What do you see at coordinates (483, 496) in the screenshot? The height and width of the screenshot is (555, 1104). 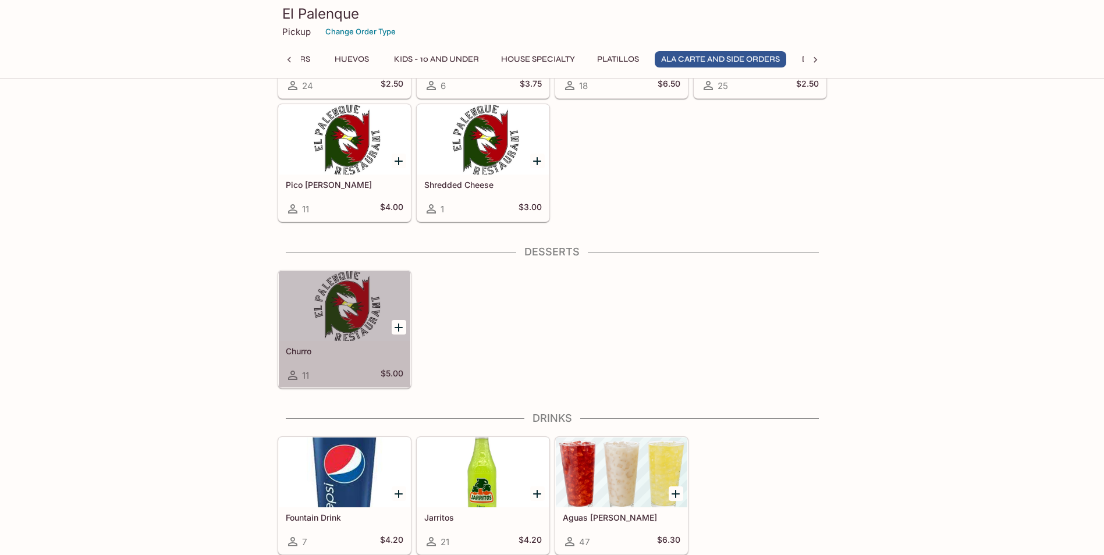 I see `a: Jarritos21$4.20` at bounding box center [483, 496].